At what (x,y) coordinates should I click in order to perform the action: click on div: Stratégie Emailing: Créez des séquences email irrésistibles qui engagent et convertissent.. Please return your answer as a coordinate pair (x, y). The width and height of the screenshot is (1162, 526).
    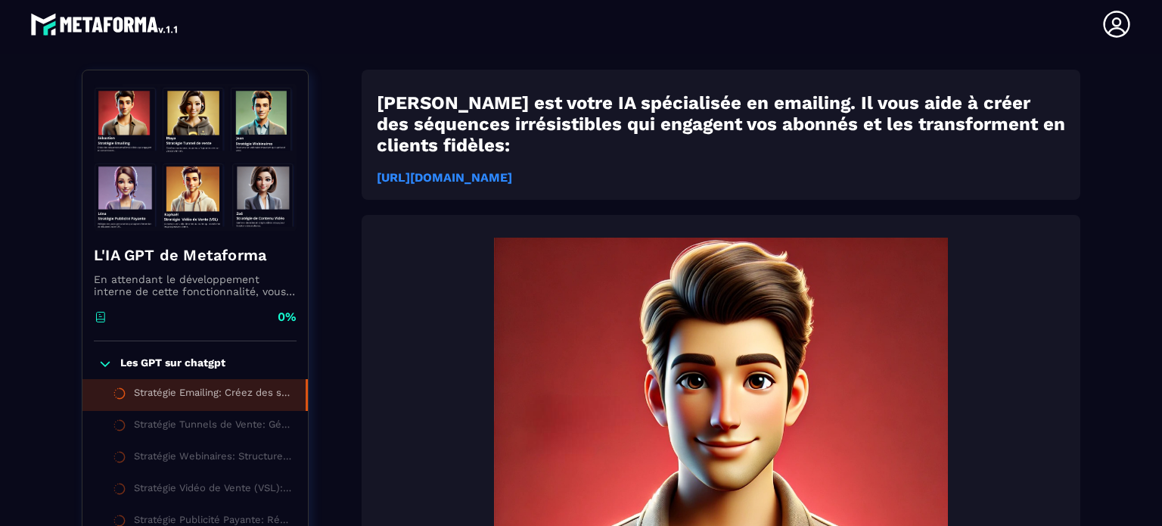
    Looking at the image, I should click on (212, 395).